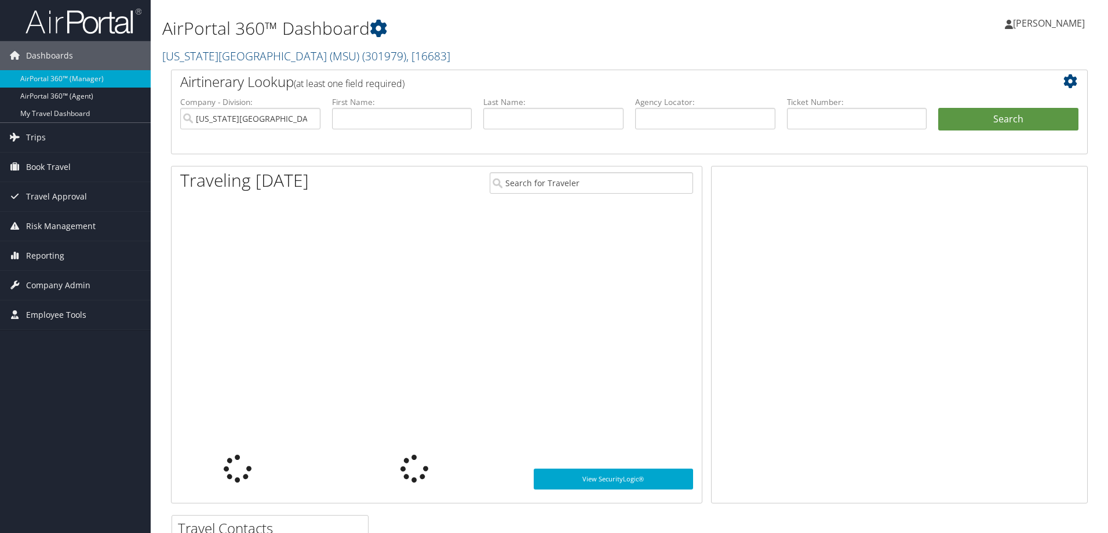  What do you see at coordinates (705, 102) in the screenshot?
I see `label: Agency Locator:` at bounding box center [705, 102].